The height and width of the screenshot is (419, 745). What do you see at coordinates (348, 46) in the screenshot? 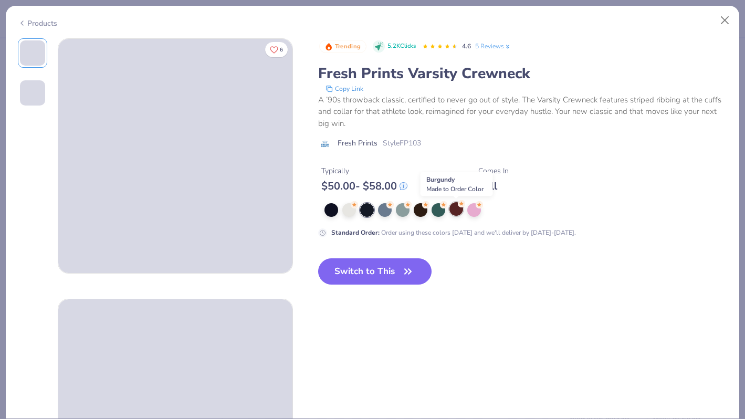
I see `span: Trending` at bounding box center [348, 46].